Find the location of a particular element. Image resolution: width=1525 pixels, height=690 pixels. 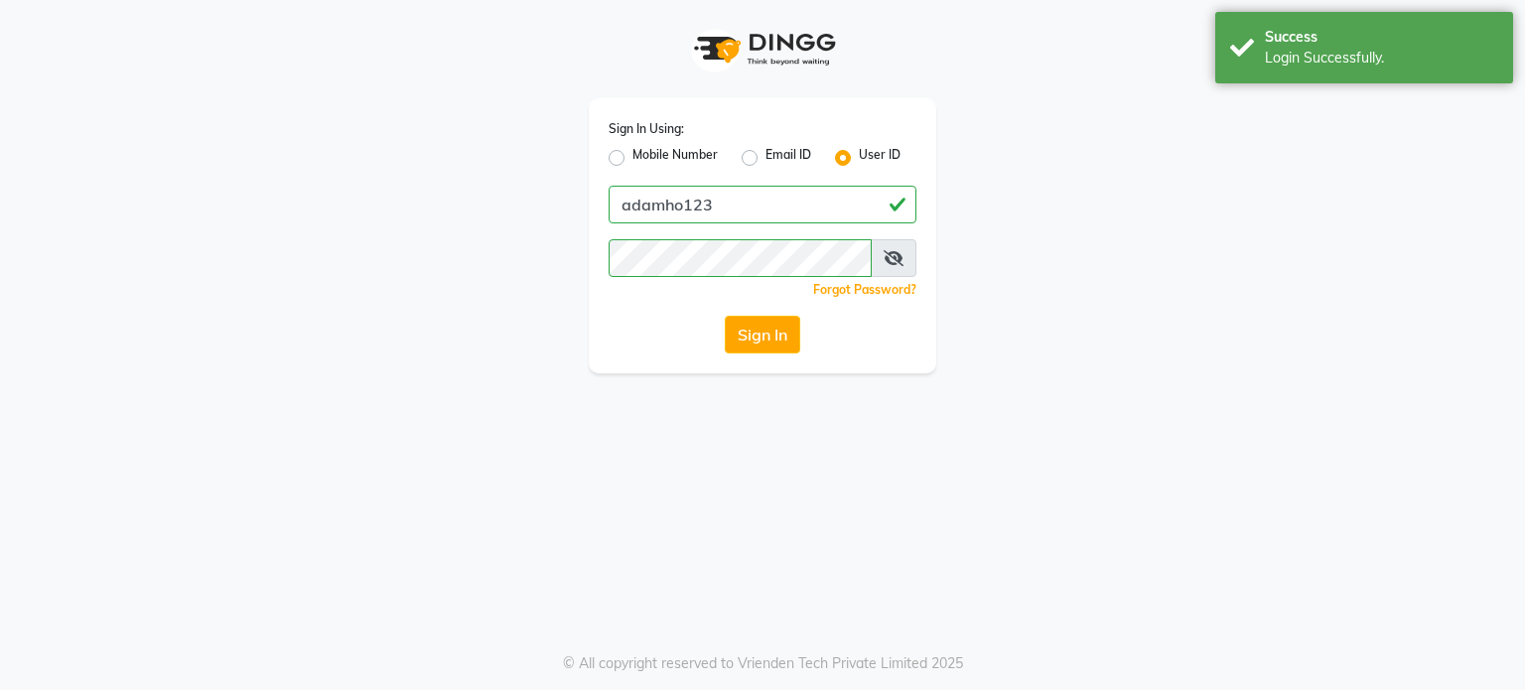

div: Login Successfully. is located at coordinates (1381, 58).